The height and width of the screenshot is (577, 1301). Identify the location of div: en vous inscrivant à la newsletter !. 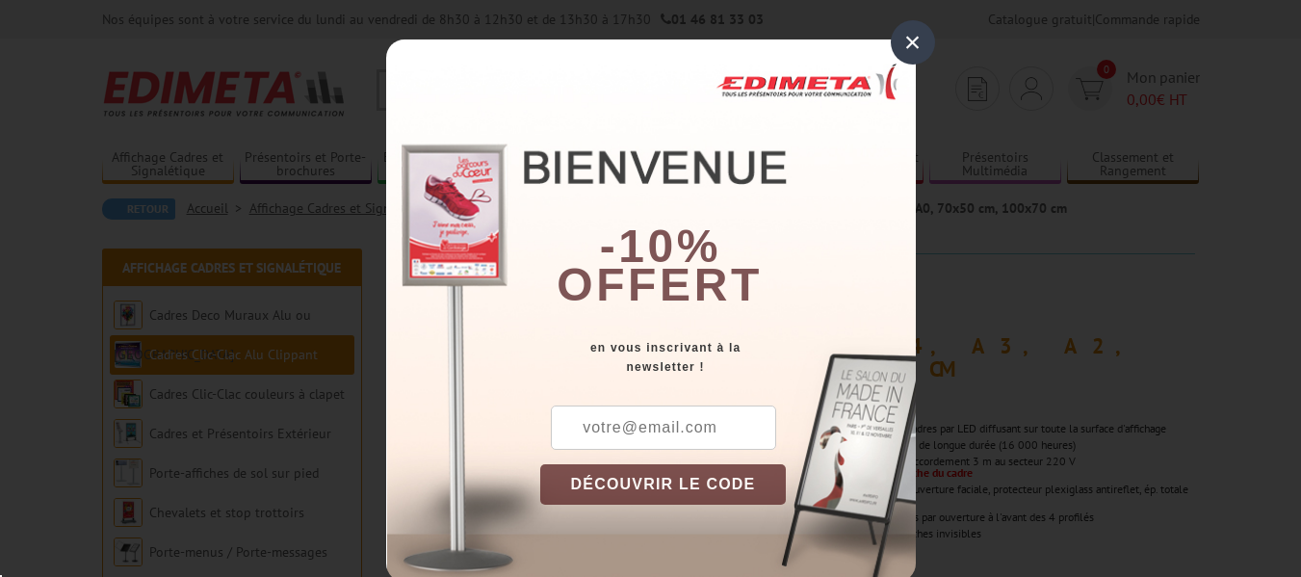
(728, 357).